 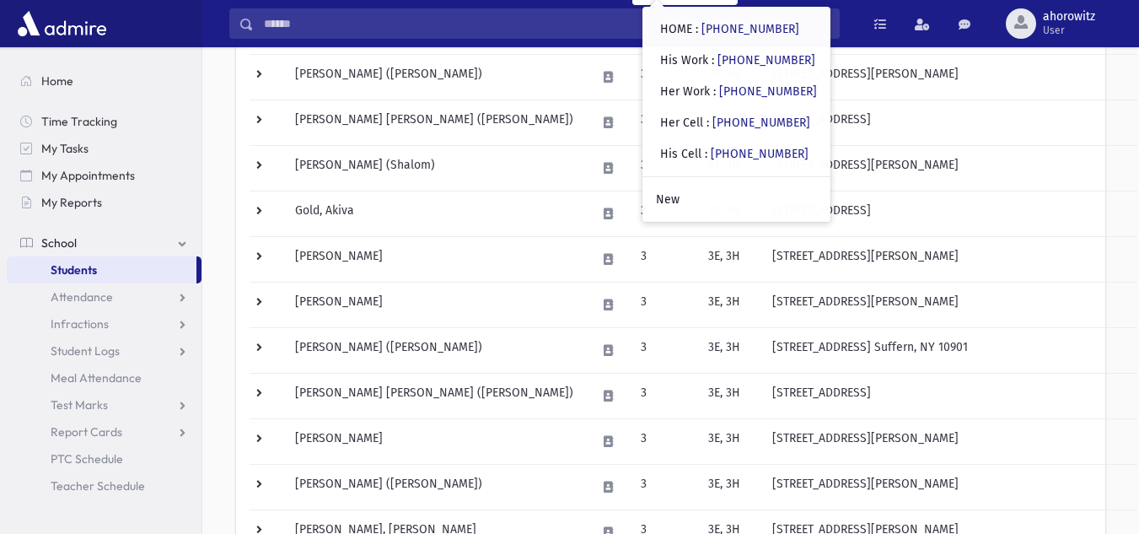 I want to click on span: My Reports, so click(x=72, y=202).